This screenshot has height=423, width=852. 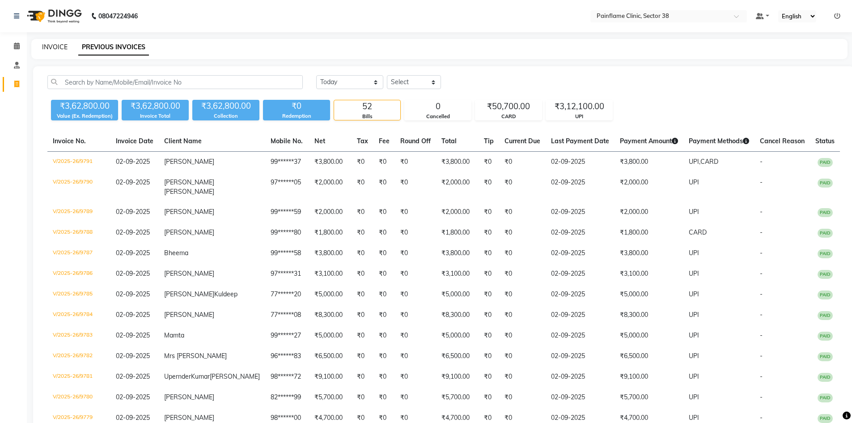 What do you see at coordinates (509, 116) in the screenshot?
I see `div: CARD` at bounding box center [509, 116].